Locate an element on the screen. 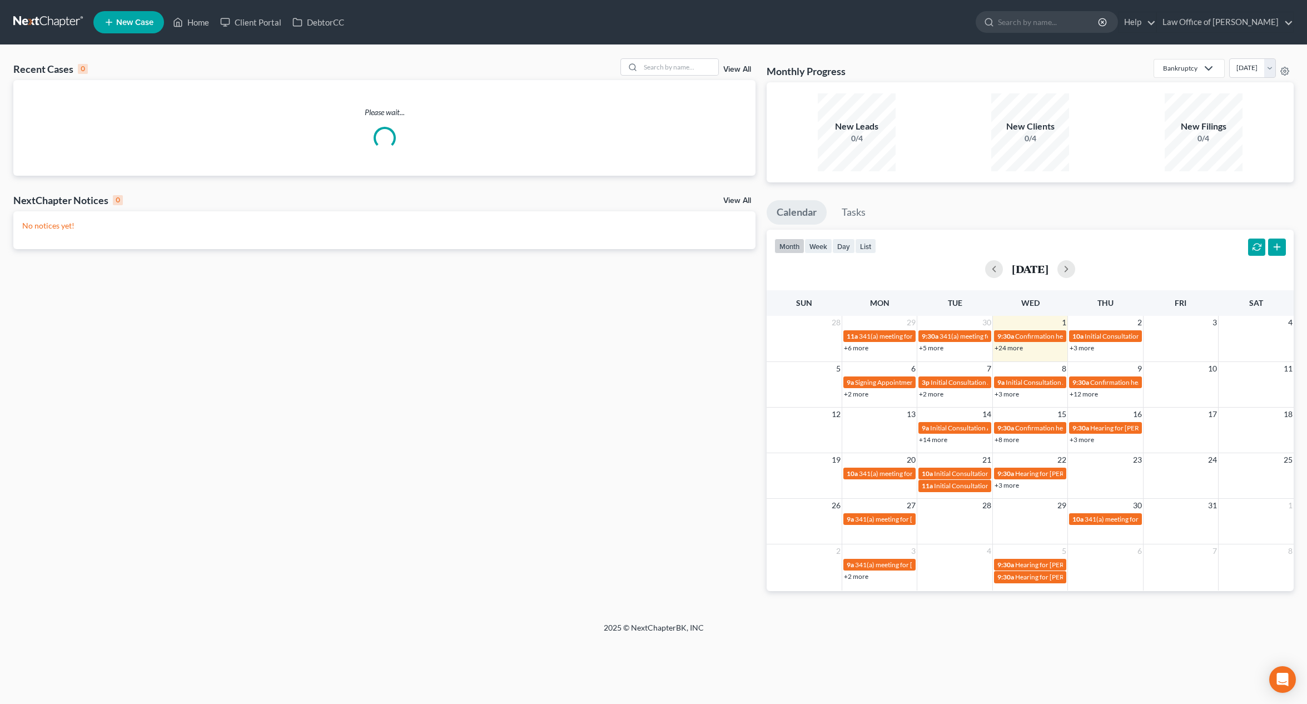  span: 15 is located at coordinates (1062, 414).